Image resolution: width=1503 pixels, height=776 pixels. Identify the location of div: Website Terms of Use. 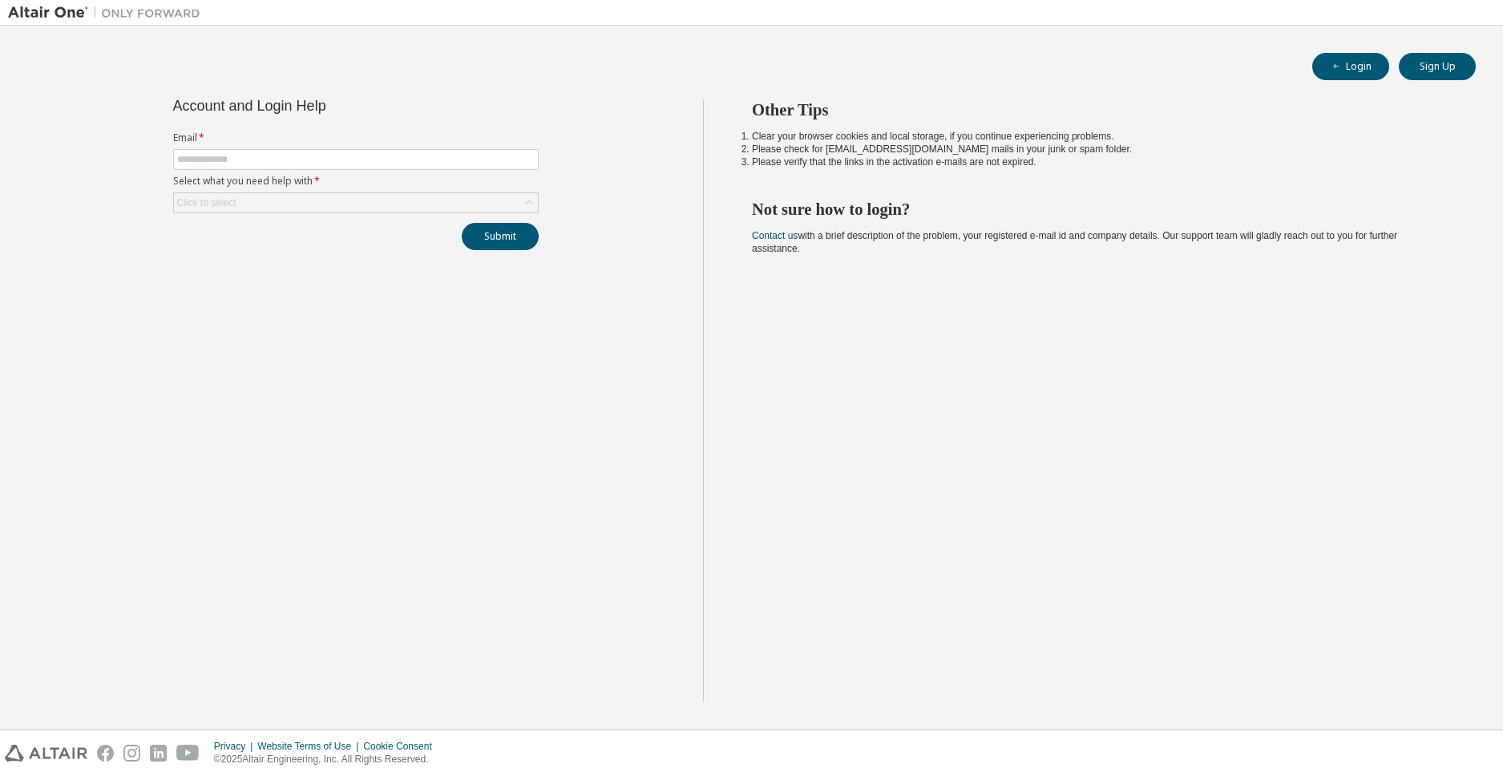
(310, 747).